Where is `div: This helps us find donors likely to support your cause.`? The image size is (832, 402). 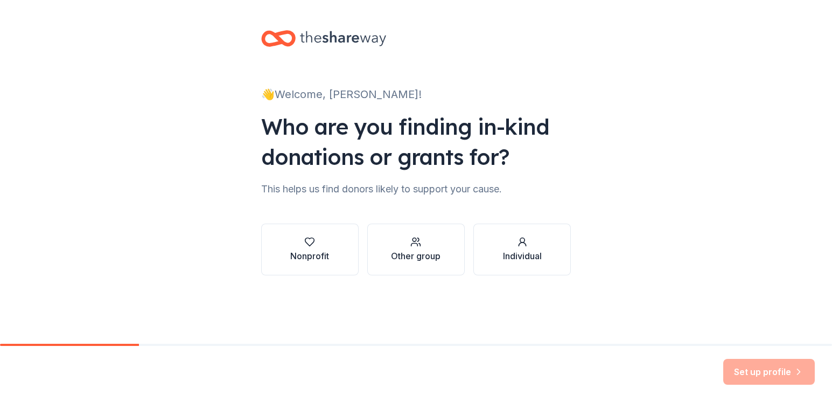 div: This helps us find donors likely to support your cause. is located at coordinates (416, 189).